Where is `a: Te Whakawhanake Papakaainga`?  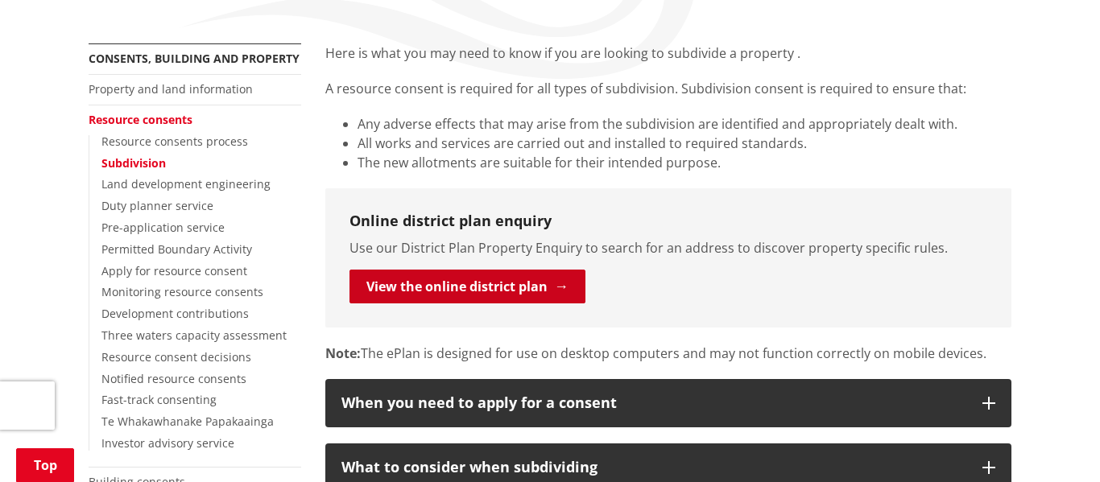
a: Te Whakawhanake Papakaainga is located at coordinates (188, 421).